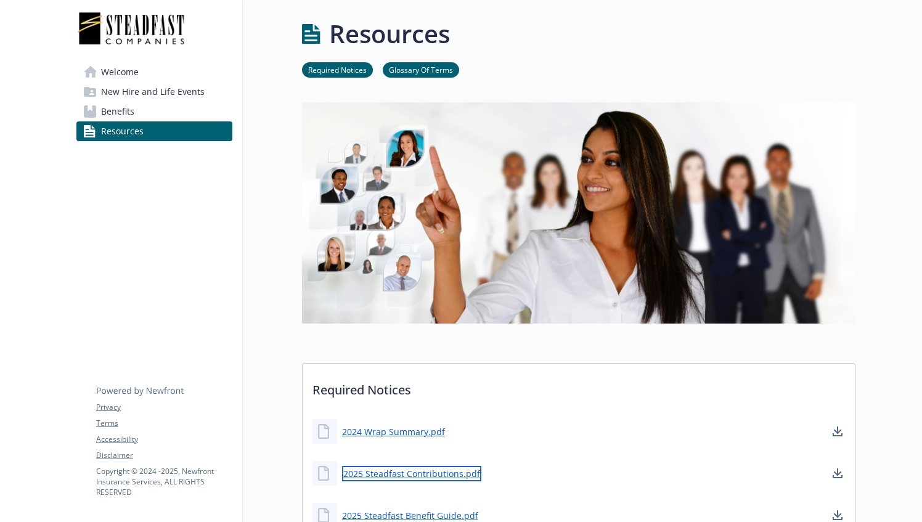 This screenshot has width=922, height=522. What do you see at coordinates (122, 131) in the screenshot?
I see `span: Resources` at bounding box center [122, 131].